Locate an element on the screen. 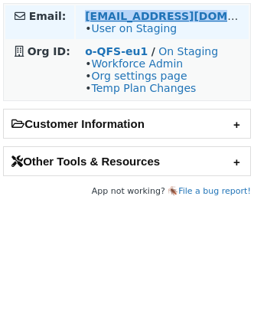 Image resolution: width=254 pixels, height=314 pixels. h2: Customer Information is located at coordinates (127, 123).